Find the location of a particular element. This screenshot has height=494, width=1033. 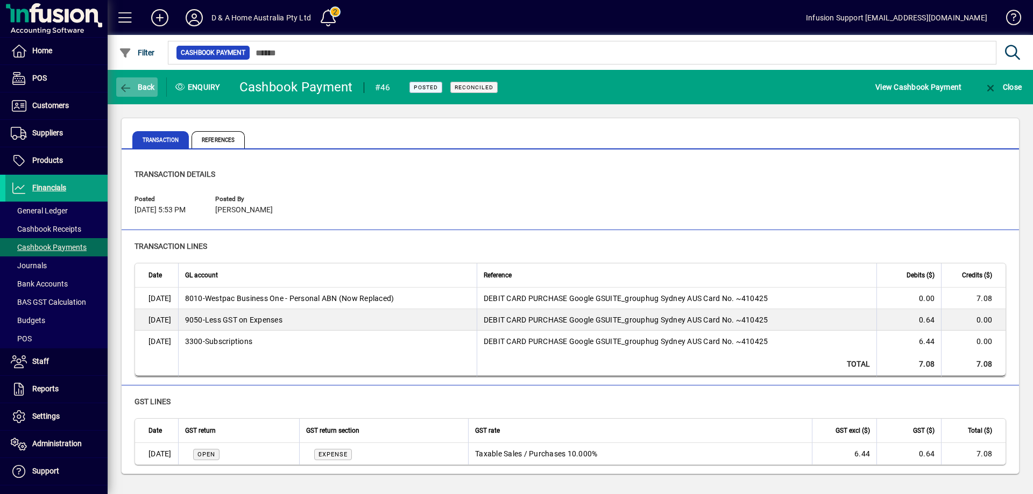

a: Suppliers is located at coordinates (56, 133).